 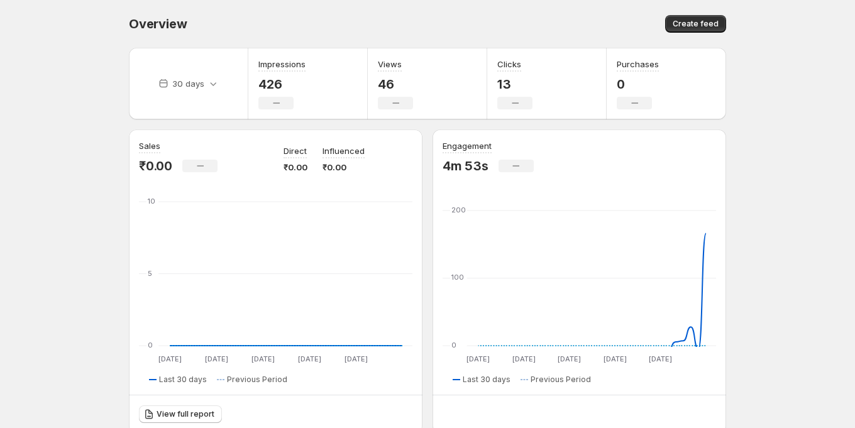 What do you see at coordinates (467, 146) in the screenshot?
I see `h3: Engagement` at bounding box center [467, 146].